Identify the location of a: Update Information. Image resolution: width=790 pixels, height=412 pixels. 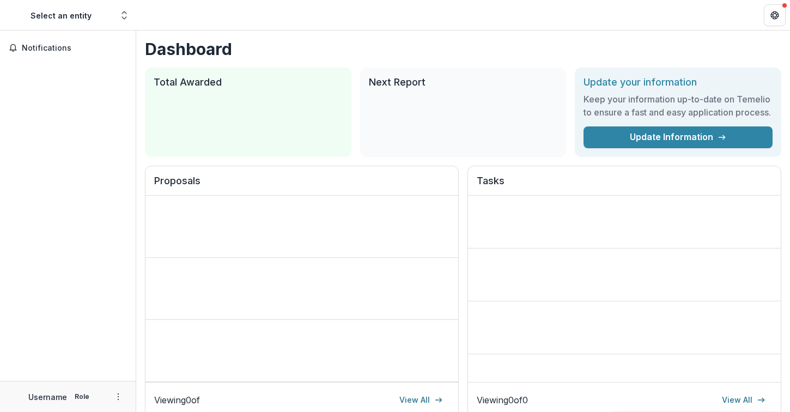
(678, 137).